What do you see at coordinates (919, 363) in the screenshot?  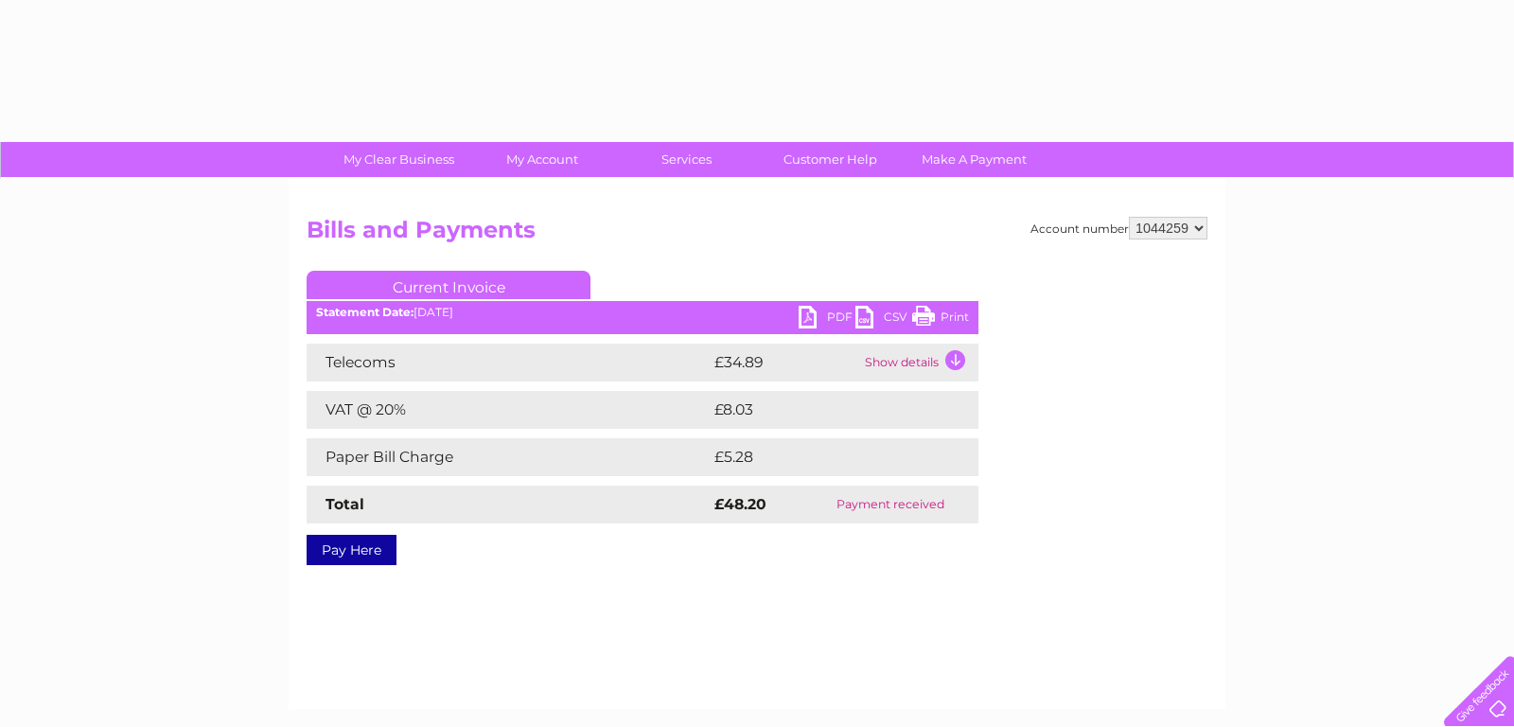 I see `td: Show details` at bounding box center [919, 363].